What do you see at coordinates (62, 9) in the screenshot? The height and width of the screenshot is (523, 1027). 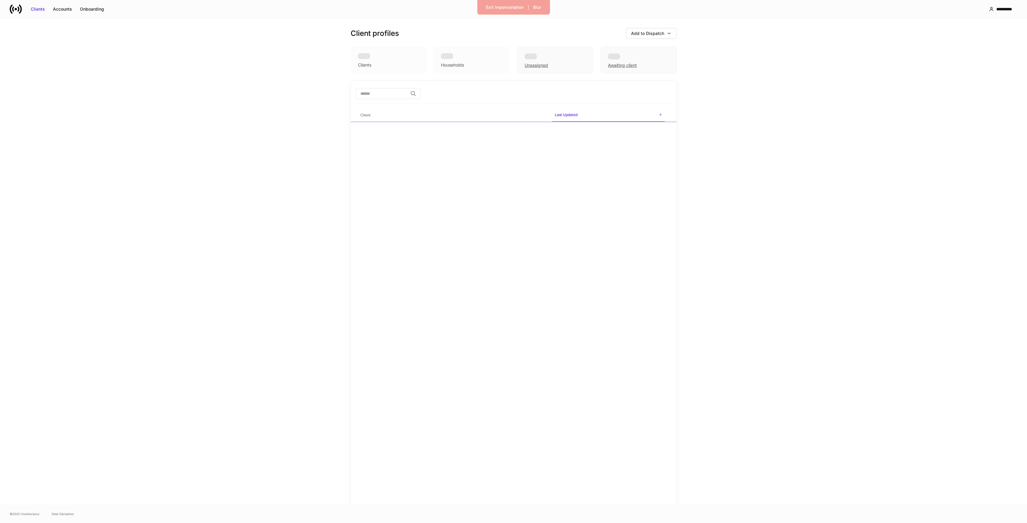 I see `button: Accounts` at bounding box center [62, 9].